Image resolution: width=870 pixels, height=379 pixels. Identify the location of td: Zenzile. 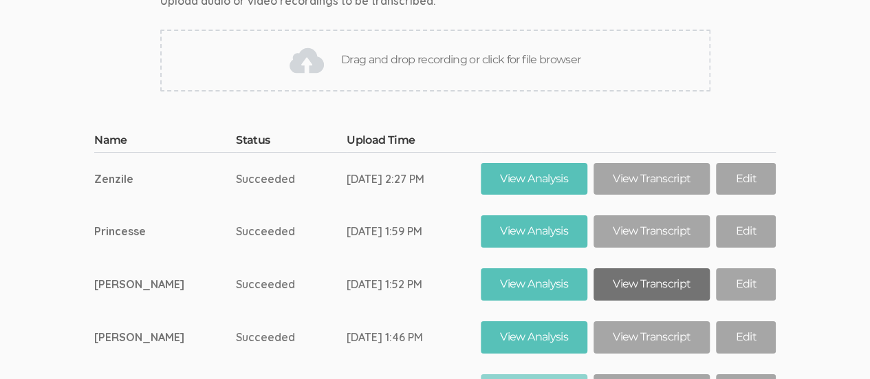
(165, 178).